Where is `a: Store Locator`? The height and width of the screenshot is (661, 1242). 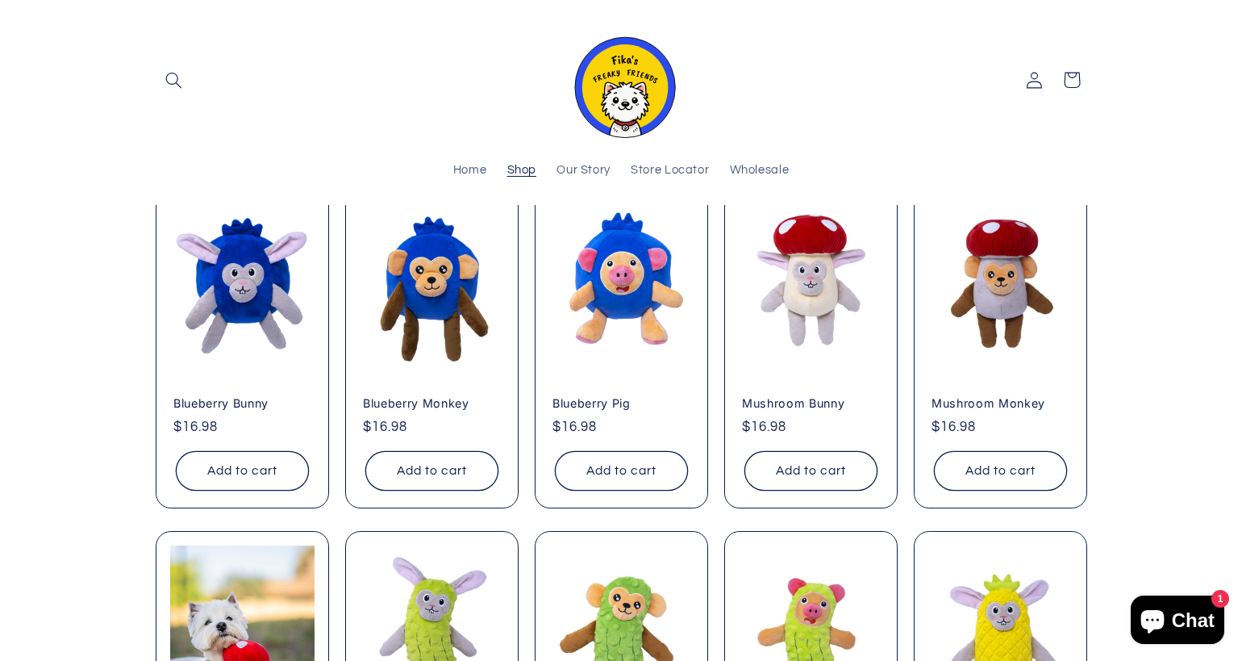
a: Store Locator is located at coordinates (670, 171).